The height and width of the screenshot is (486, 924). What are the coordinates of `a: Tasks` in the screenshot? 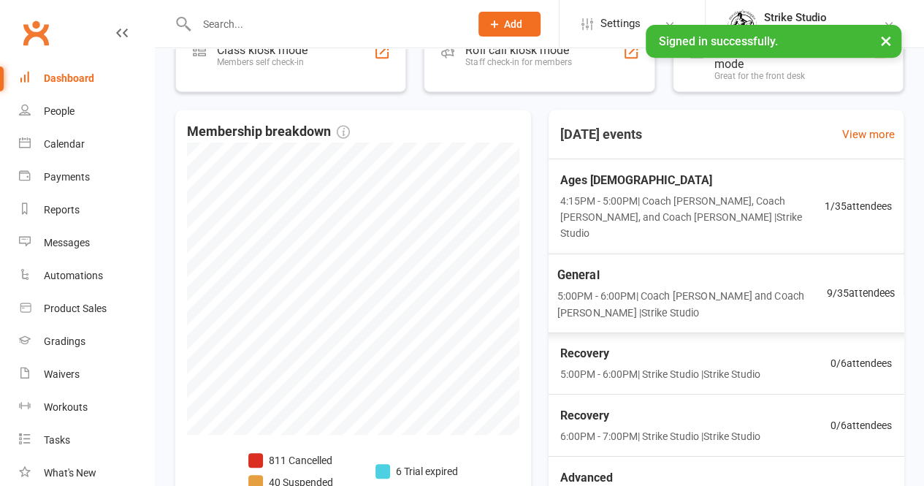 It's located at (86, 440).